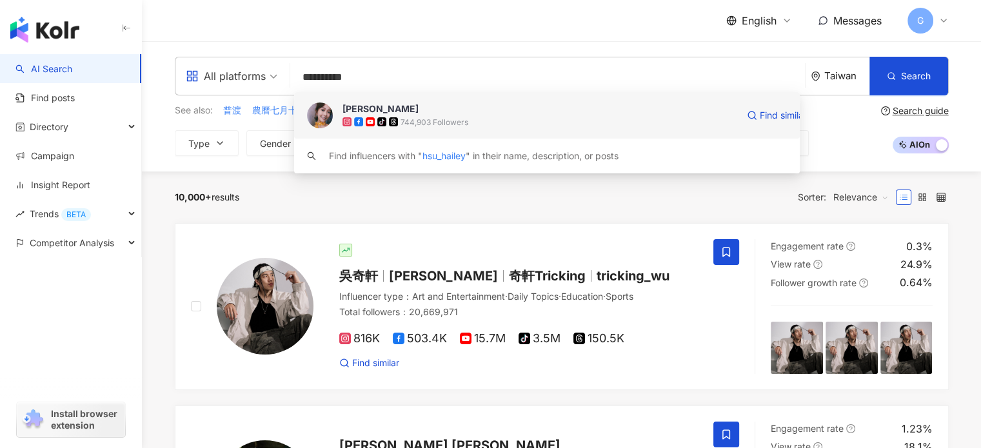 The height and width of the screenshot is (448, 981). Describe the element at coordinates (759, 21) in the screenshot. I see `span: English` at that location.